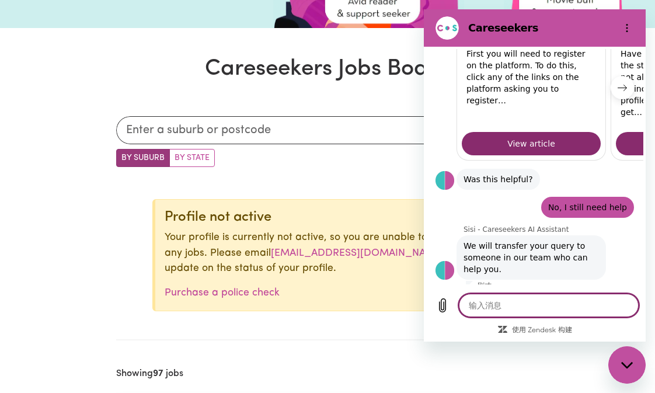 This screenshot has width=655, height=393. I want to click on button: 下一个项目, so click(199, 78).